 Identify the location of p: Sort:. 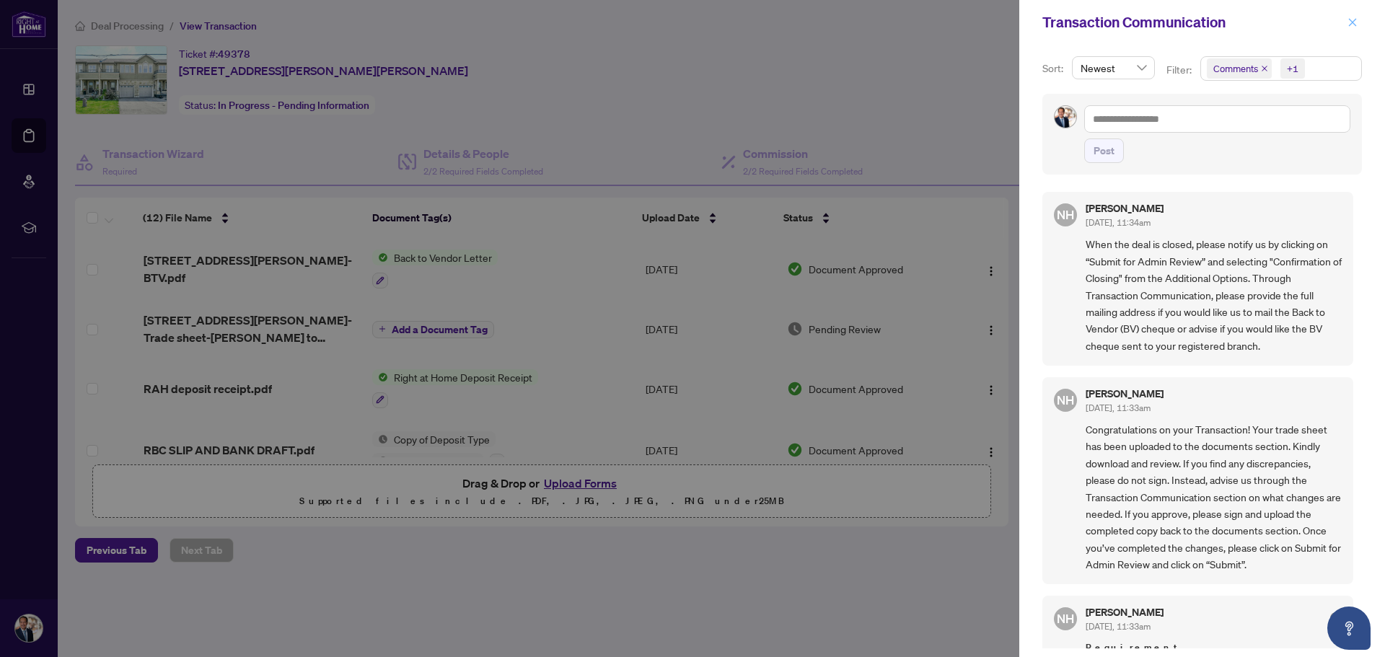
(1054, 69).